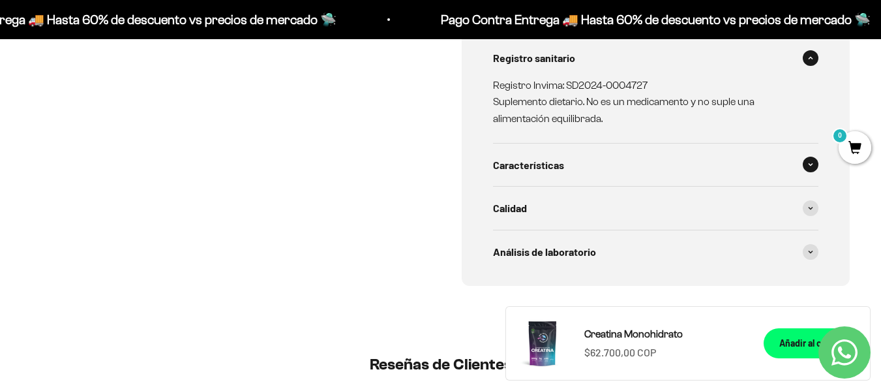  I want to click on button: Enviar, so click(241, 205).